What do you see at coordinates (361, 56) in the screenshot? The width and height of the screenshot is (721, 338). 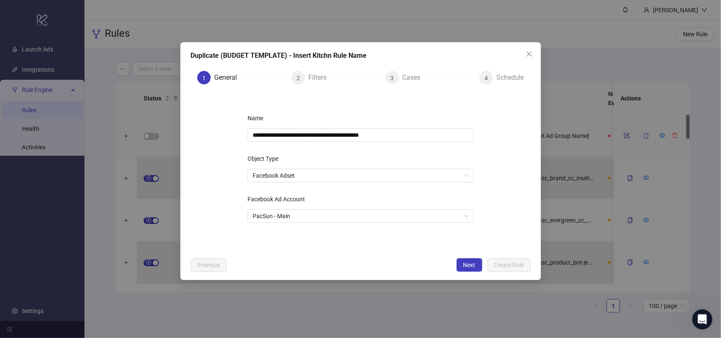 I see `div: Duplicate (BUDGET TEMPLATE) - Insert Kitchn Rule Name` at bounding box center [361, 56].